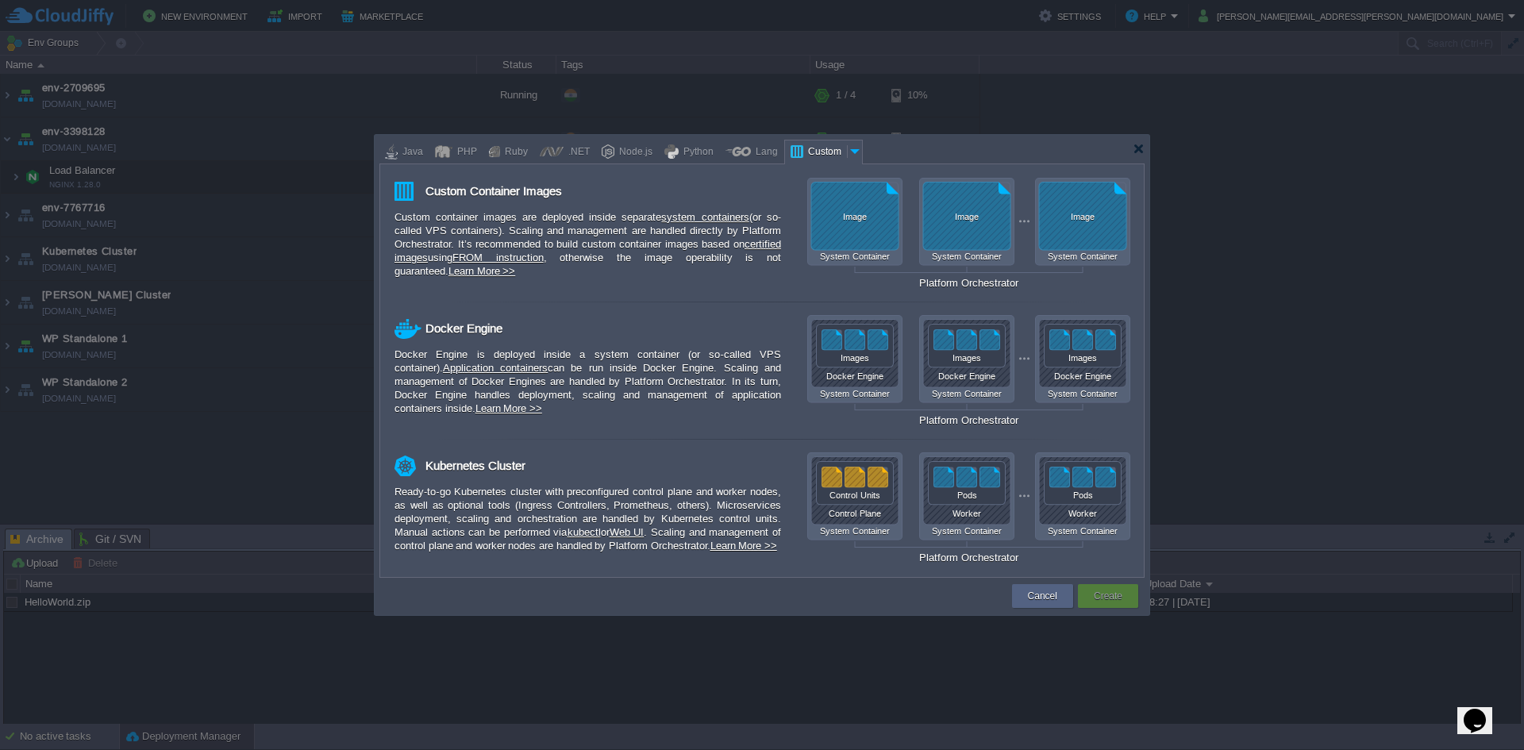  I want to click on div: PHP, so click(464, 152).